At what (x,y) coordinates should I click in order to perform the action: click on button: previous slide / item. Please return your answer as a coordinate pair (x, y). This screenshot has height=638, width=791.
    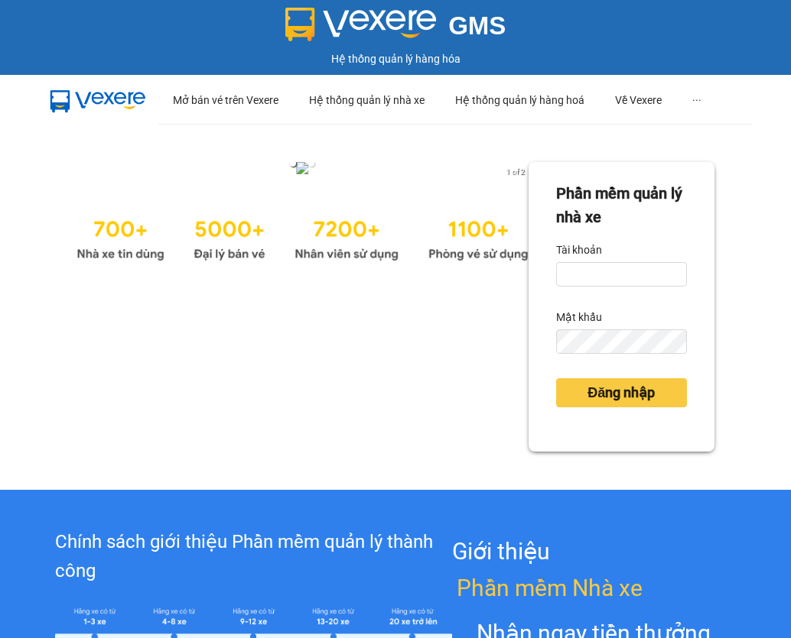
    Looking at the image, I should click on (87, 170).